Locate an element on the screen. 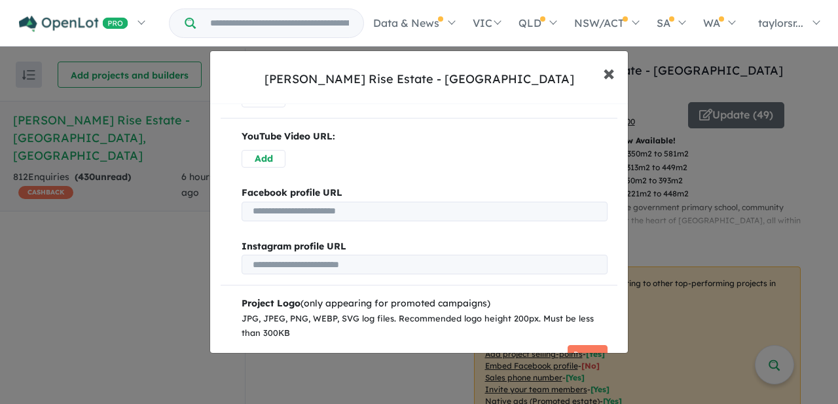 The width and height of the screenshot is (838, 404). img: Openlot PRO Logo White is located at coordinates (73, 24).